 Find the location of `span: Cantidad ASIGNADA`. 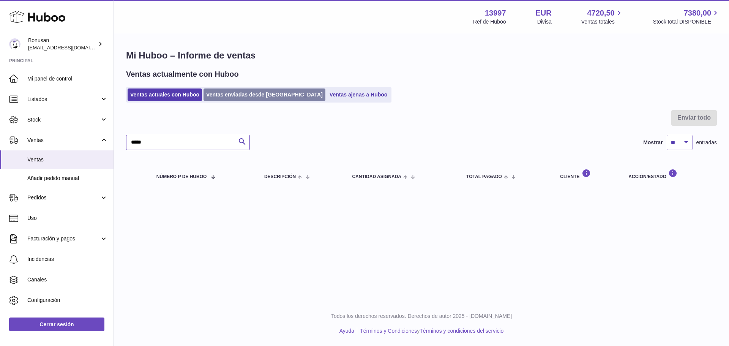

span: Cantidad ASIGNADA is located at coordinates (377, 177).